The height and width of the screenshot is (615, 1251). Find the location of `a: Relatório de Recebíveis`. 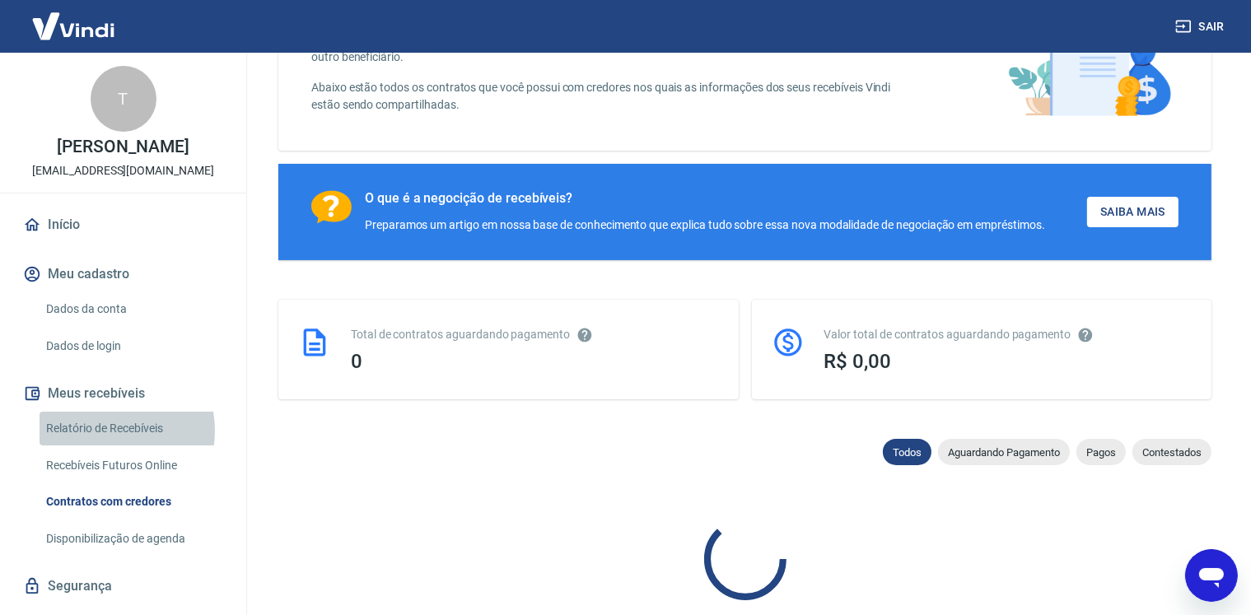

a: Relatório de Recebíveis is located at coordinates (133, 428).